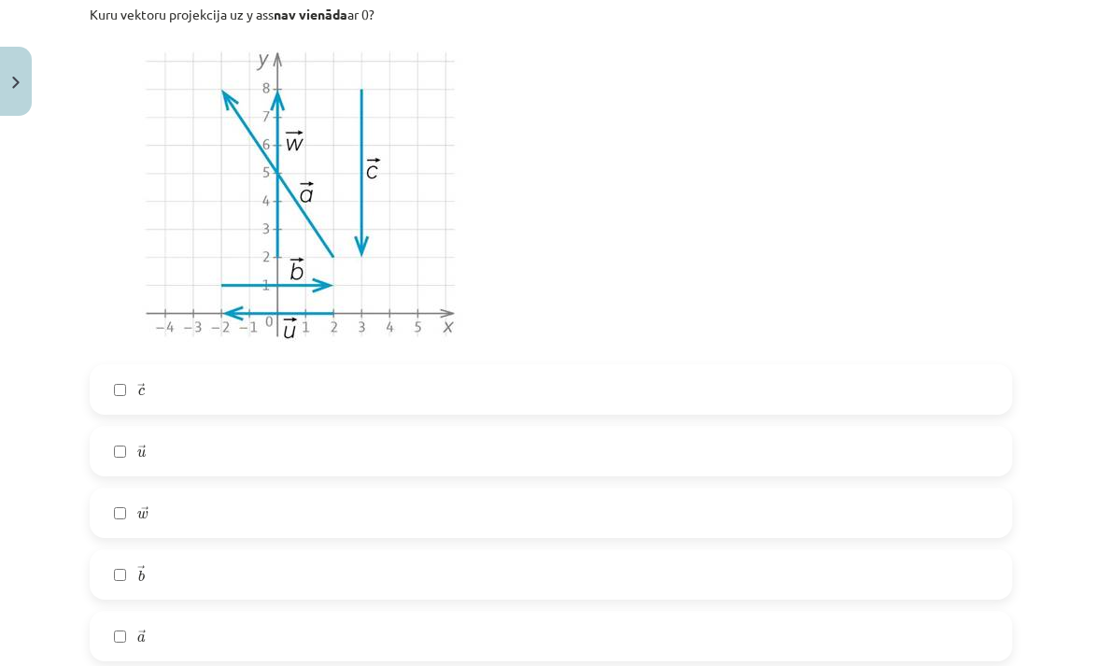 This screenshot has height=666, width=1102. What do you see at coordinates (141, 453) in the screenshot?
I see `span: u` at bounding box center [141, 453].